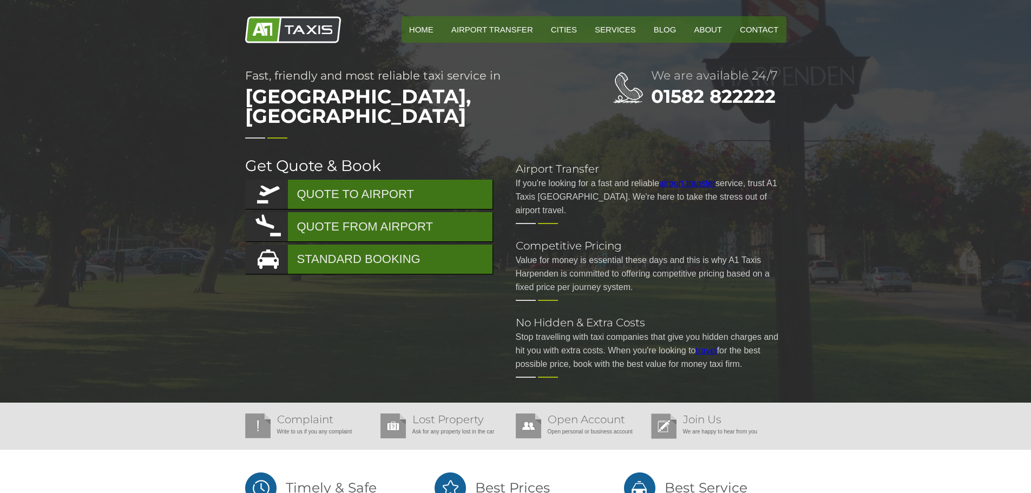 The height and width of the screenshot is (493, 1031). What do you see at coordinates (651, 246) in the screenshot?
I see `h2: Competitive Pricing` at bounding box center [651, 246].